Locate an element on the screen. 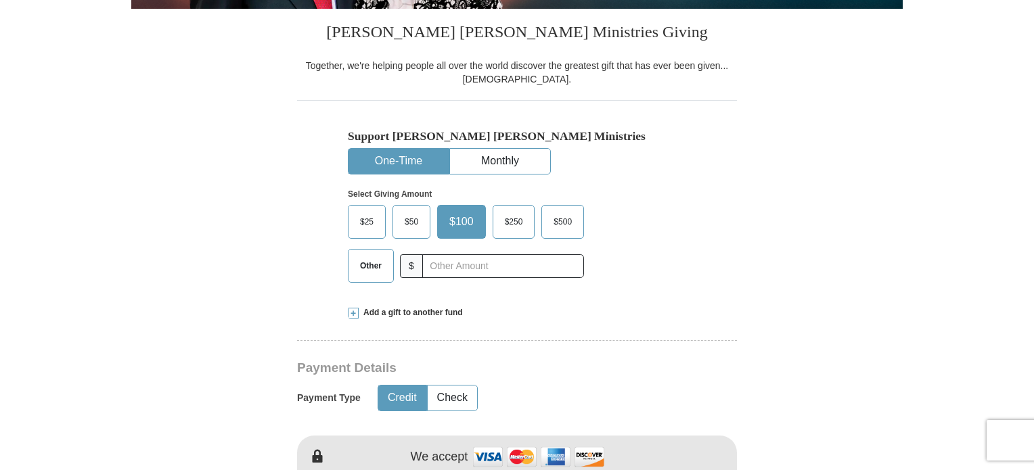 This screenshot has width=1034, height=470. span: $25 is located at coordinates (367, 222).